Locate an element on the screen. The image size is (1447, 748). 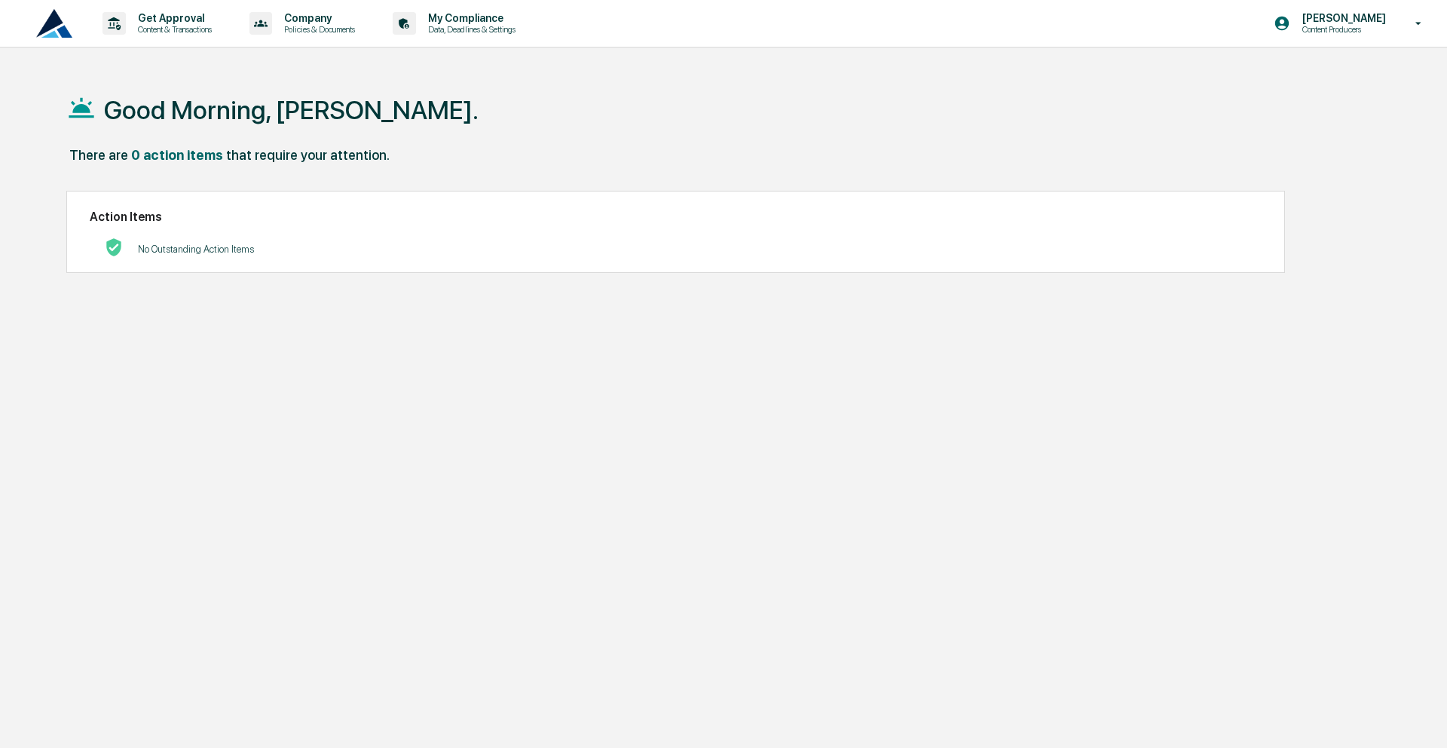
div: There are is located at coordinates (99, 154).